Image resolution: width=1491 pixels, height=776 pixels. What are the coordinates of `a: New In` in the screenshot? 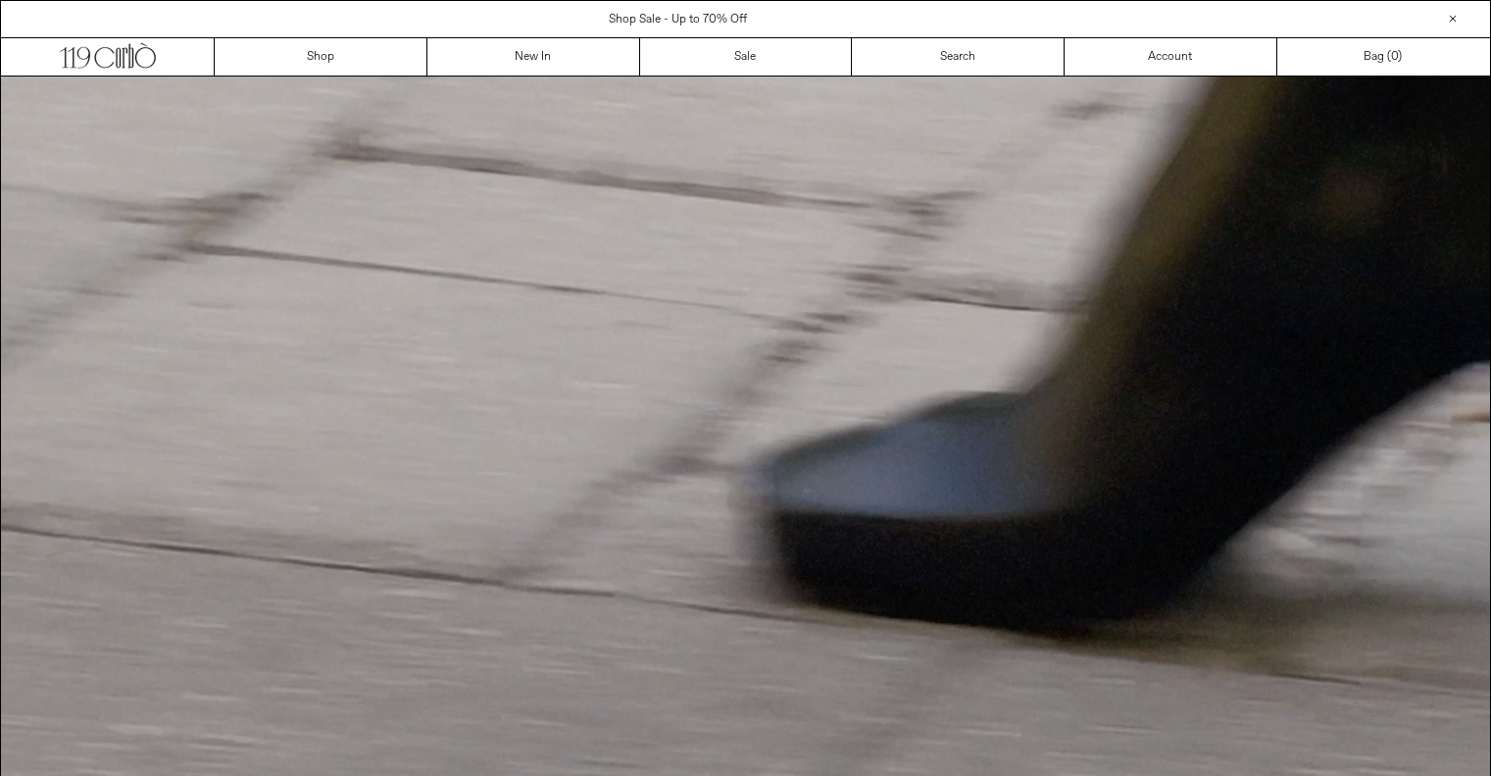 It's located at (533, 57).